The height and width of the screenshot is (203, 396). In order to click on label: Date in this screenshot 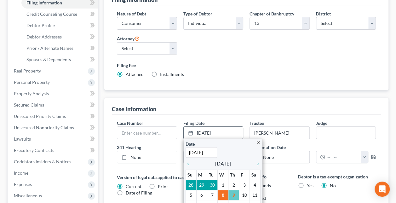, I will do `click(190, 144)`.